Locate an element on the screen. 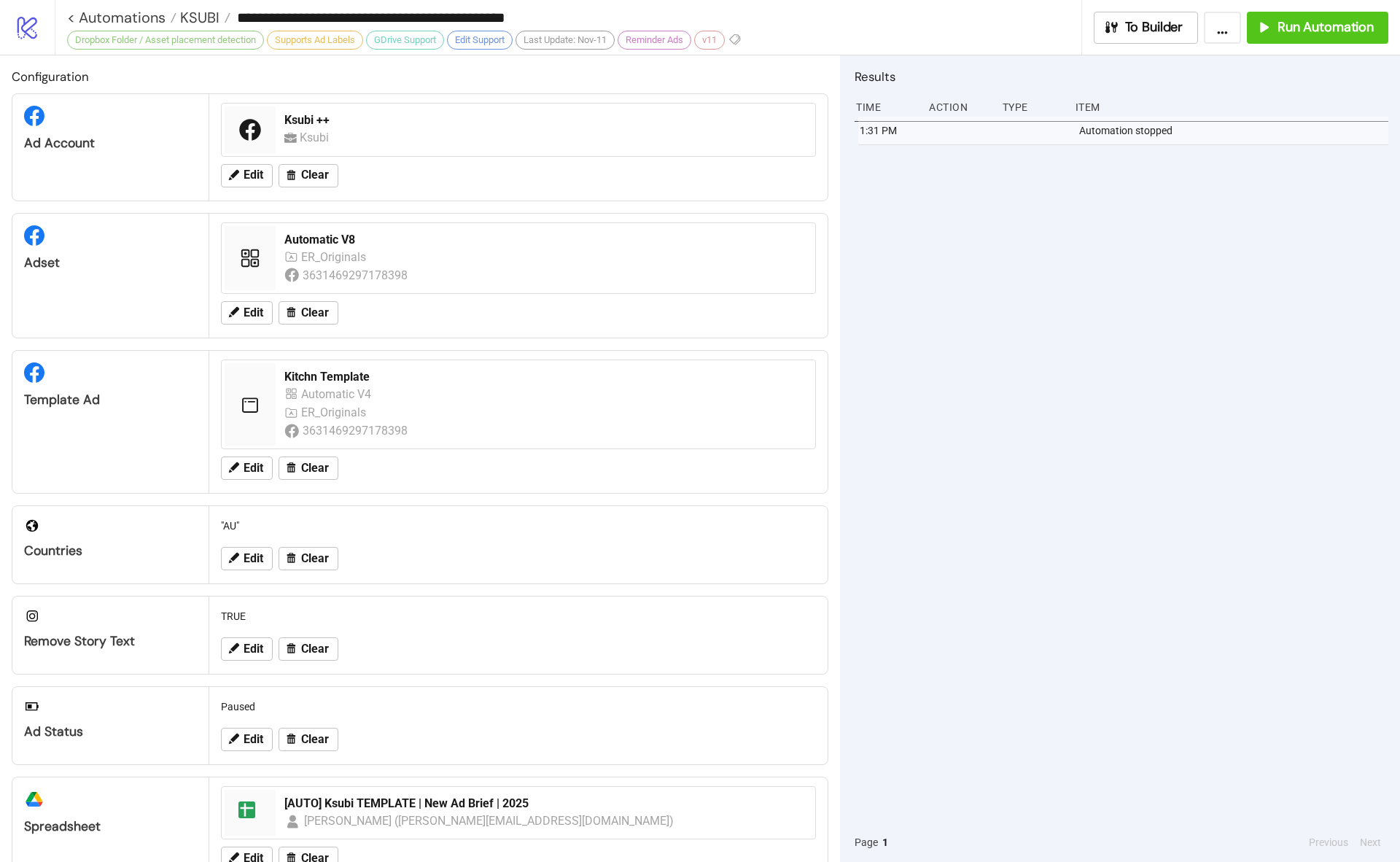 This screenshot has width=1400, height=862. div: Last Update: Nov-11 is located at coordinates (565, 40).